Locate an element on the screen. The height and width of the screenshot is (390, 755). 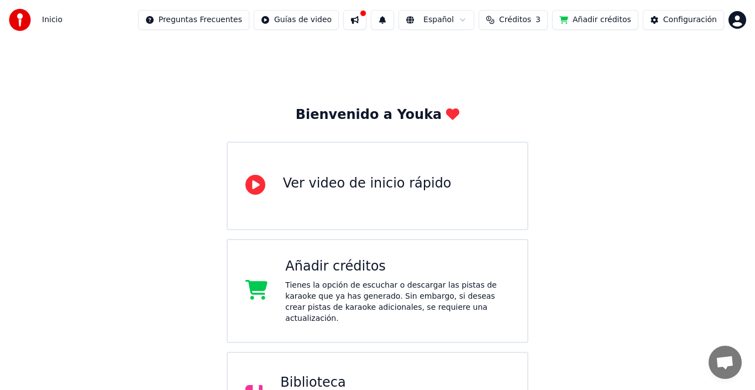
div: Ver video de inicio rápido is located at coordinates (367, 184).